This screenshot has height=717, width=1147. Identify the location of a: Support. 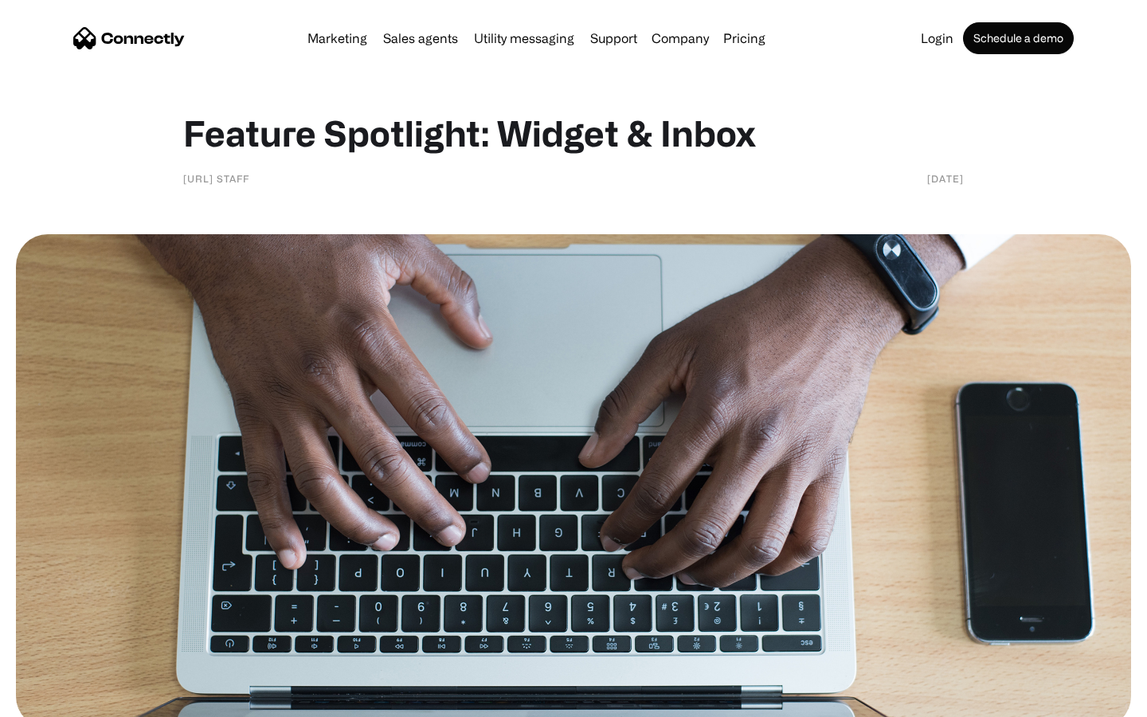
(613, 38).